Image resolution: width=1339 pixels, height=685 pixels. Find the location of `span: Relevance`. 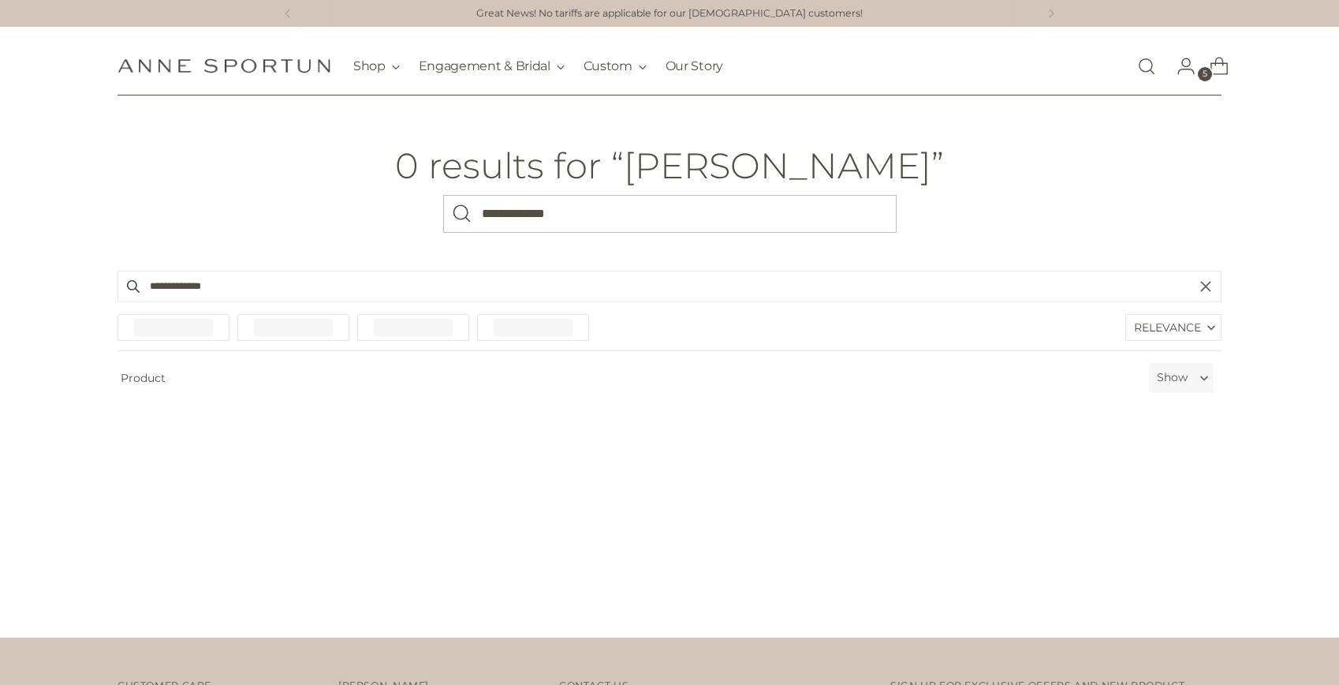

span: Relevance is located at coordinates (1167, 327).